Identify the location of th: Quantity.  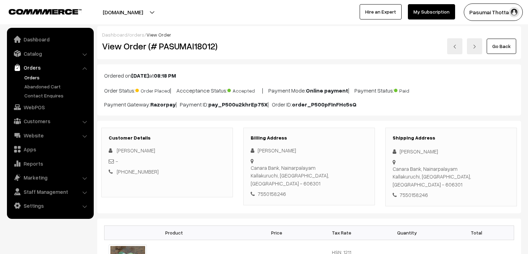
(407, 232).